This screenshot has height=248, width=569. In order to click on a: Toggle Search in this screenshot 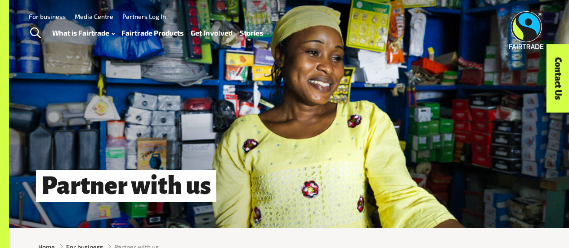, I will do `click(35, 33)`.